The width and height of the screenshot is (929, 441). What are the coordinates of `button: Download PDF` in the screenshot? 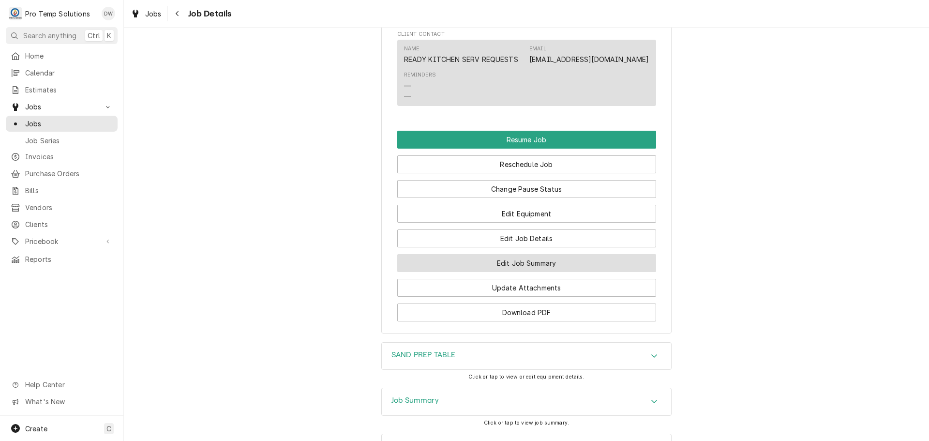 It's located at (527, 312).